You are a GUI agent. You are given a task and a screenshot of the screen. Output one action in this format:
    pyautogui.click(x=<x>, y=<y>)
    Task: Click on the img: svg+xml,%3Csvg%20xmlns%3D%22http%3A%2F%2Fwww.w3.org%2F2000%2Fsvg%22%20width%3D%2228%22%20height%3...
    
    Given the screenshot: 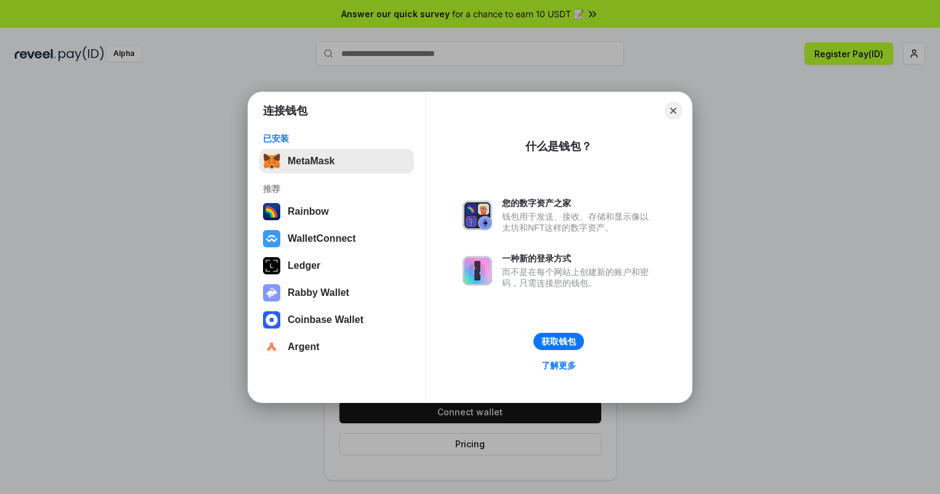 What is the action you would take?
    pyautogui.click(x=272, y=266)
    